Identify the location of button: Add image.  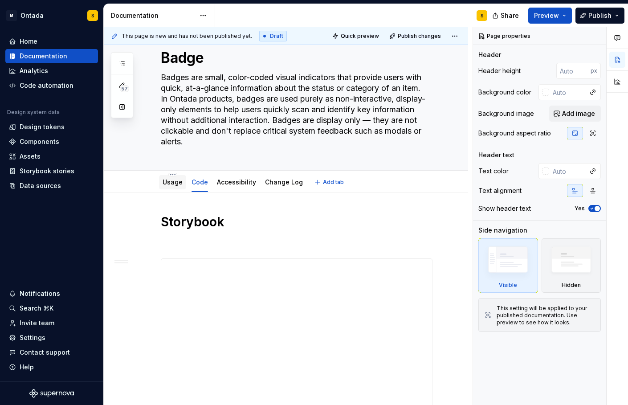
(575, 114).